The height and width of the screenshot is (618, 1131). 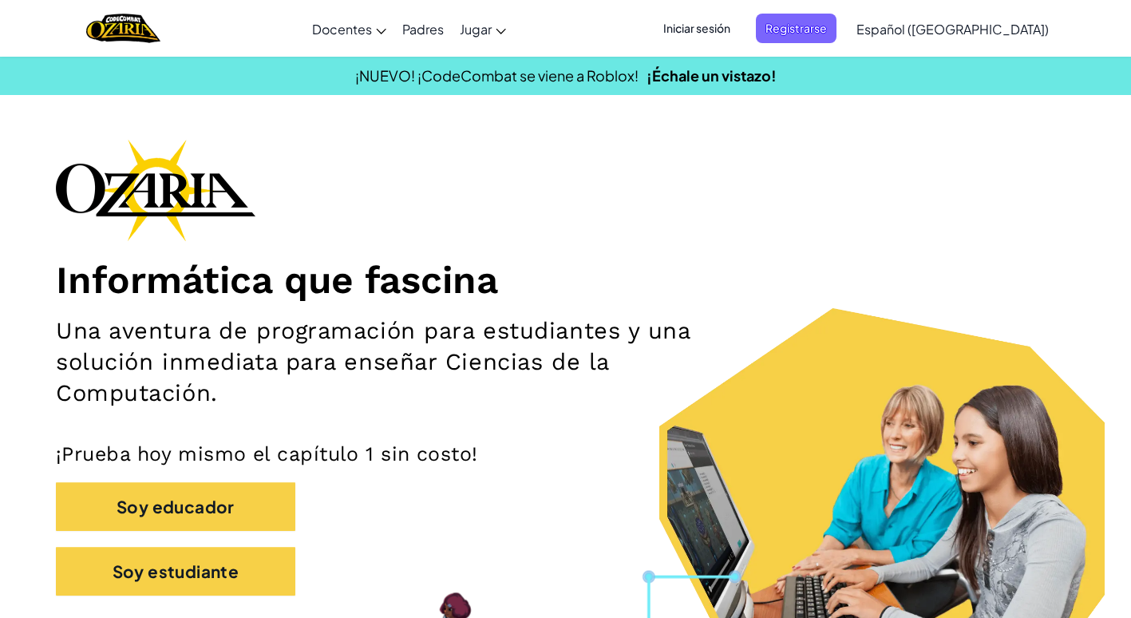 I want to click on a: ¡Échale un vistazo!, so click(x=711, y=75).